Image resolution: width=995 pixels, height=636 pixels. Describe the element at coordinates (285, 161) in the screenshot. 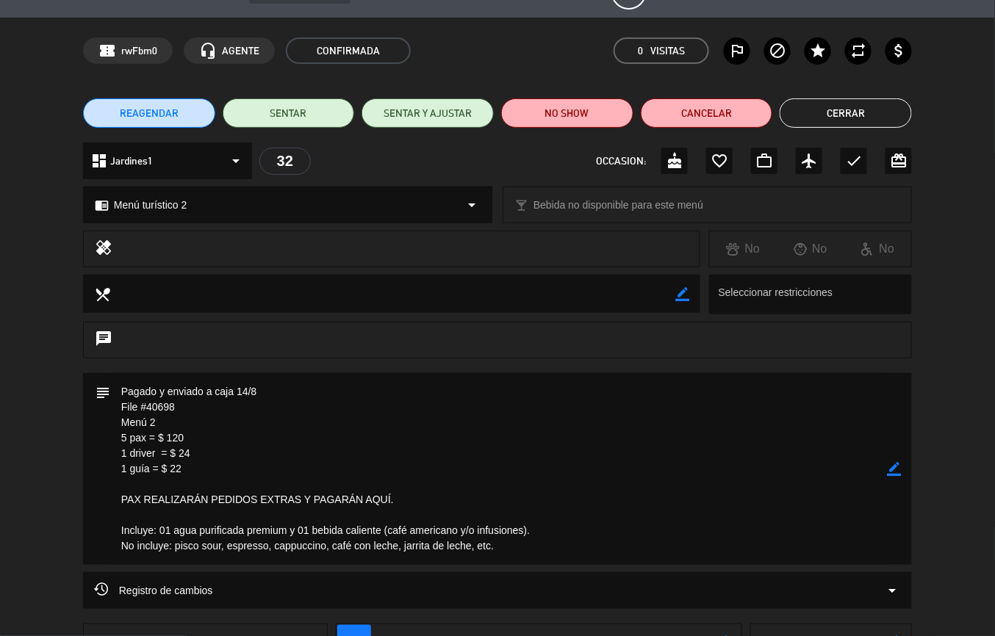

I see `div: 32` at that location.